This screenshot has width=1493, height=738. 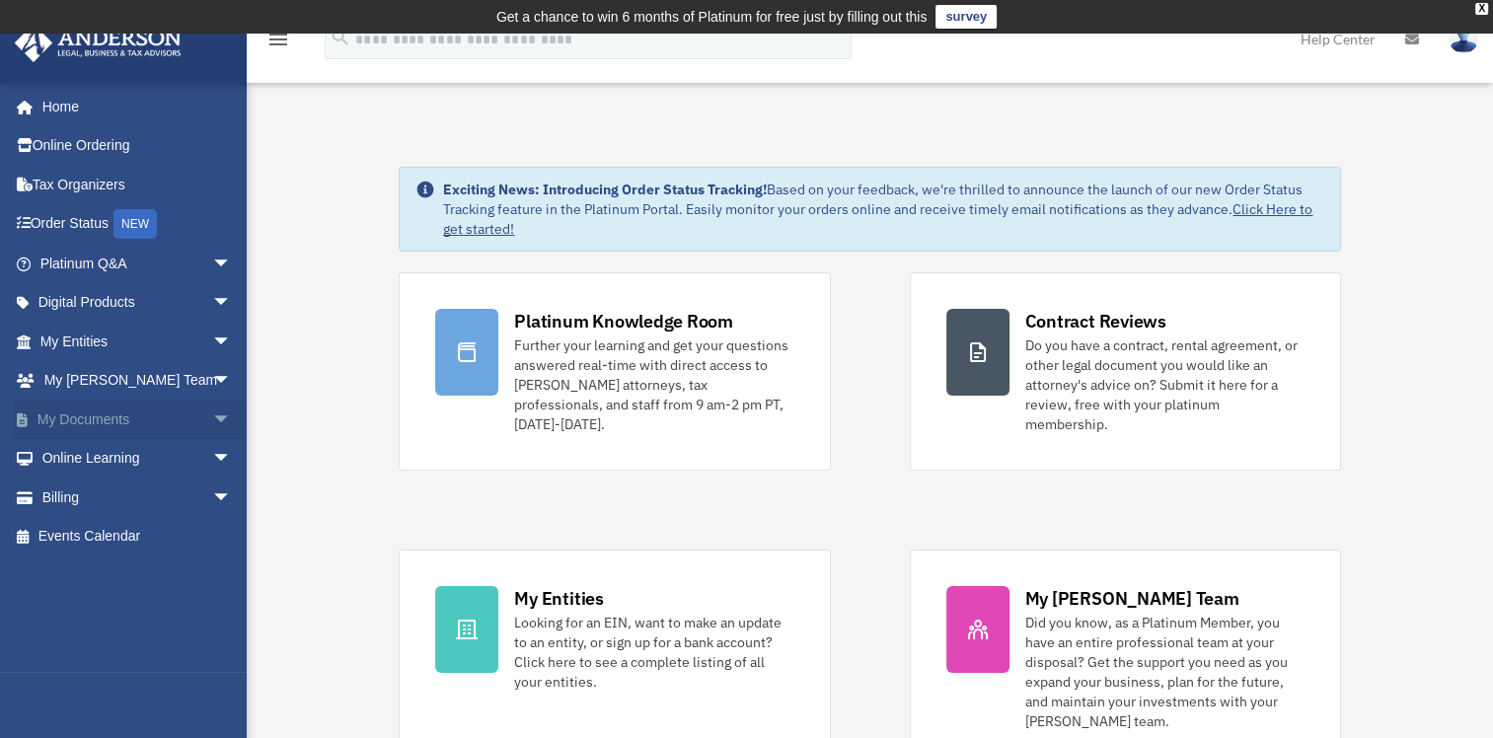 What do you see at coordinates (135, 224) in the screenshot?
I see `div: NEW` at bounding box center [135, 224].